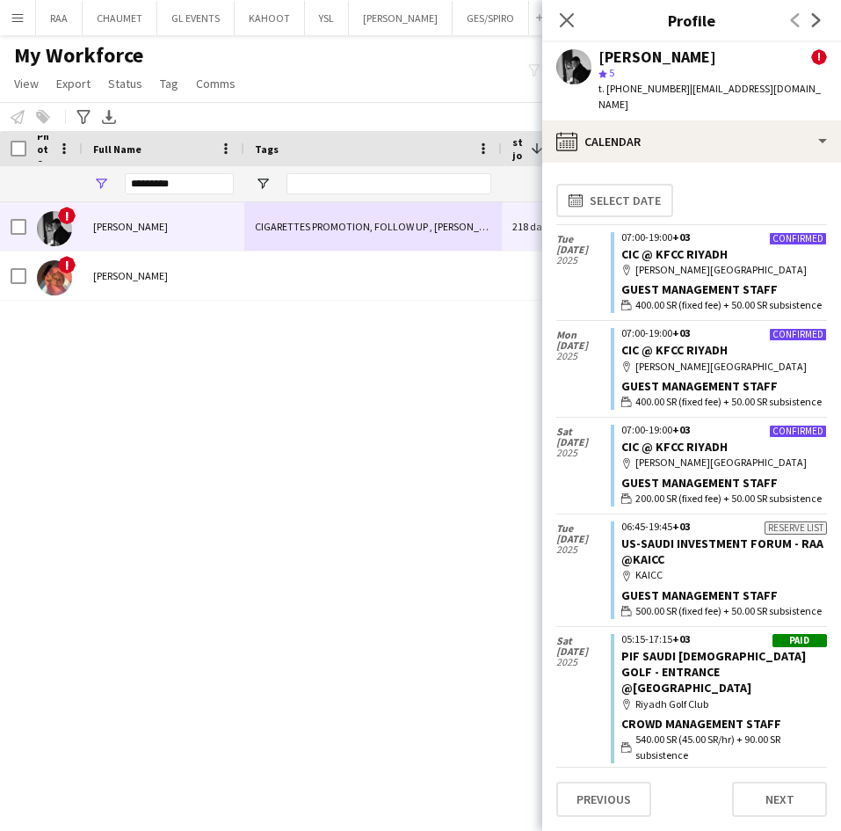  I want to click on span: Status, so click(125, 84).